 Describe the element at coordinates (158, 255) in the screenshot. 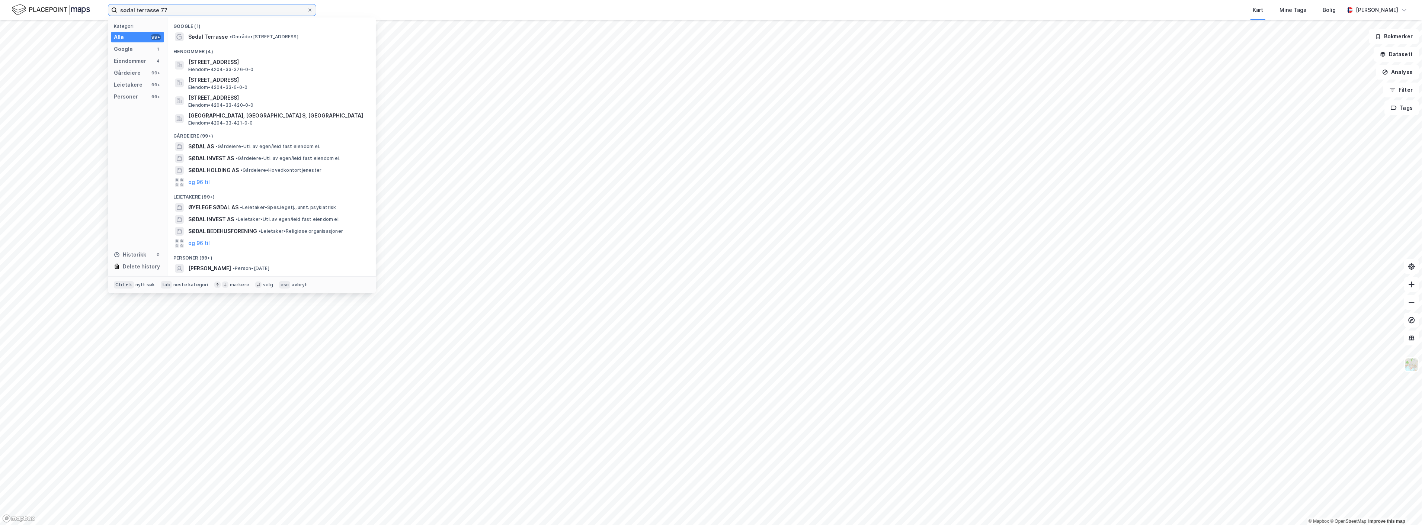

I see `div: 0` at that location.